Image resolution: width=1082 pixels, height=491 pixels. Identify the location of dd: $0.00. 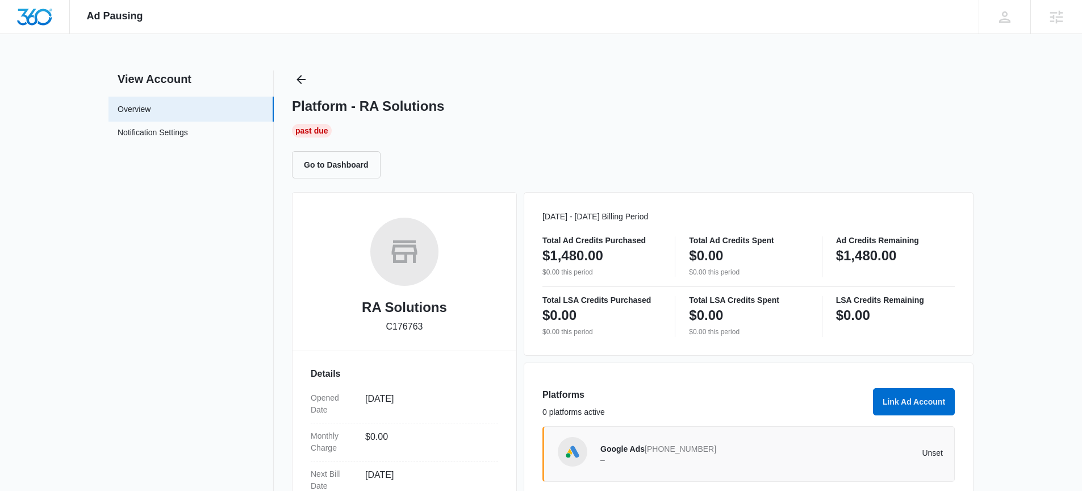
(427, 442).